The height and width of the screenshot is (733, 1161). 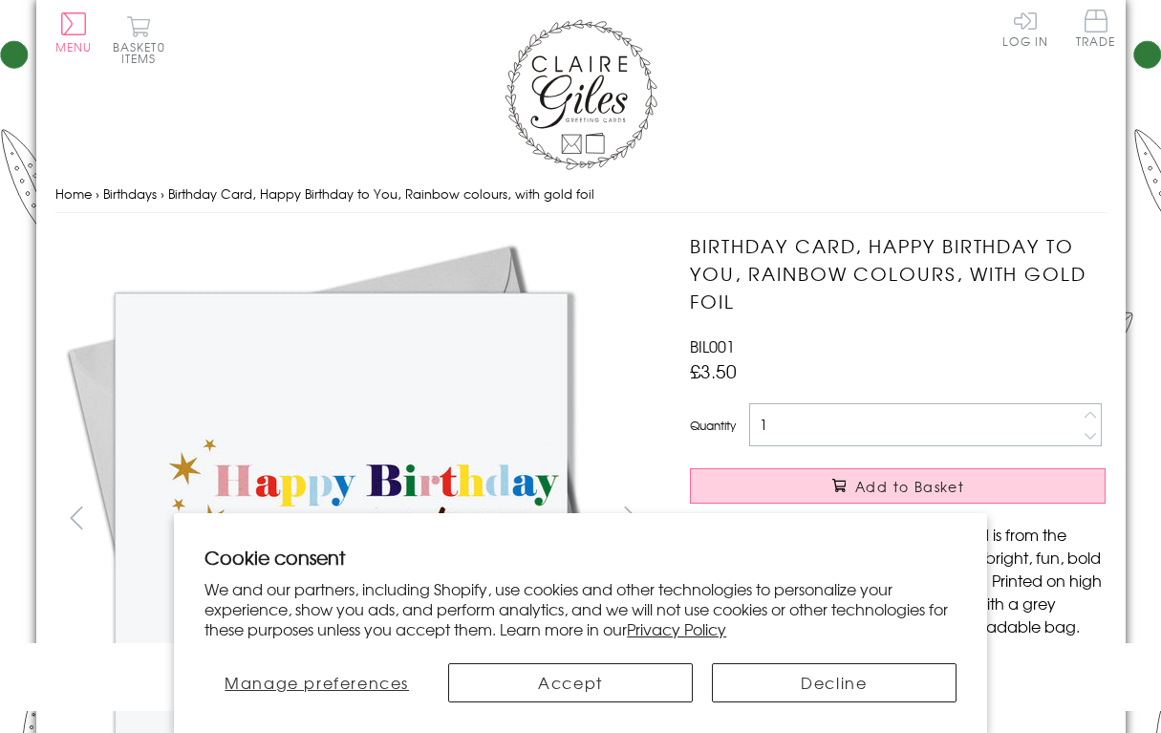 What do you see at coordinates (76, 517) in the screenshot?
I see `button: prev` at bounding box center [76, 517].